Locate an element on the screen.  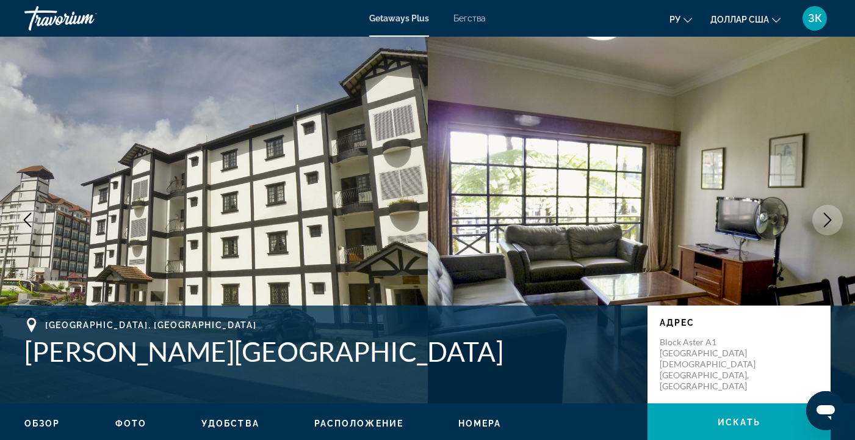
span: Расположение is located at coordinates (359, 423).